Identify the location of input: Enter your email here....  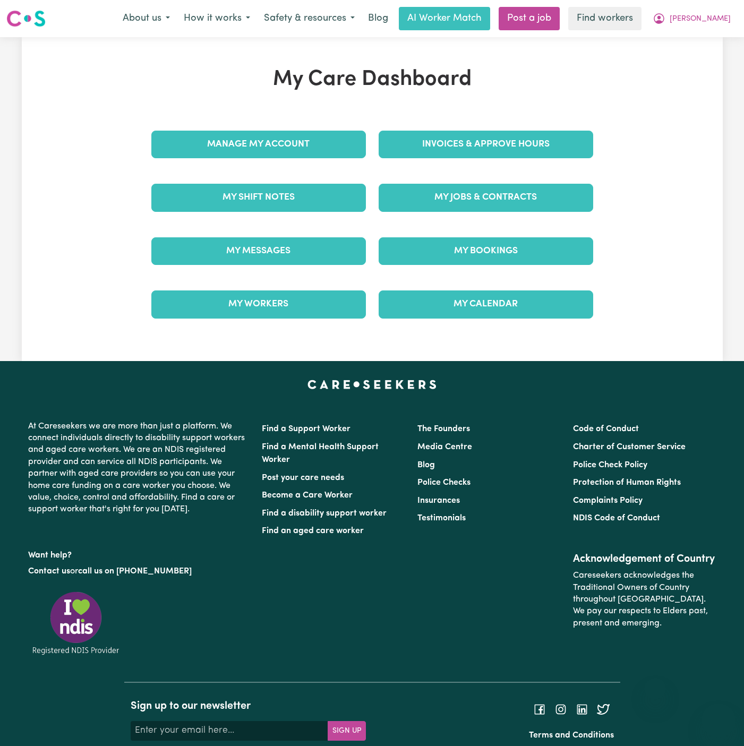
(229, 730).